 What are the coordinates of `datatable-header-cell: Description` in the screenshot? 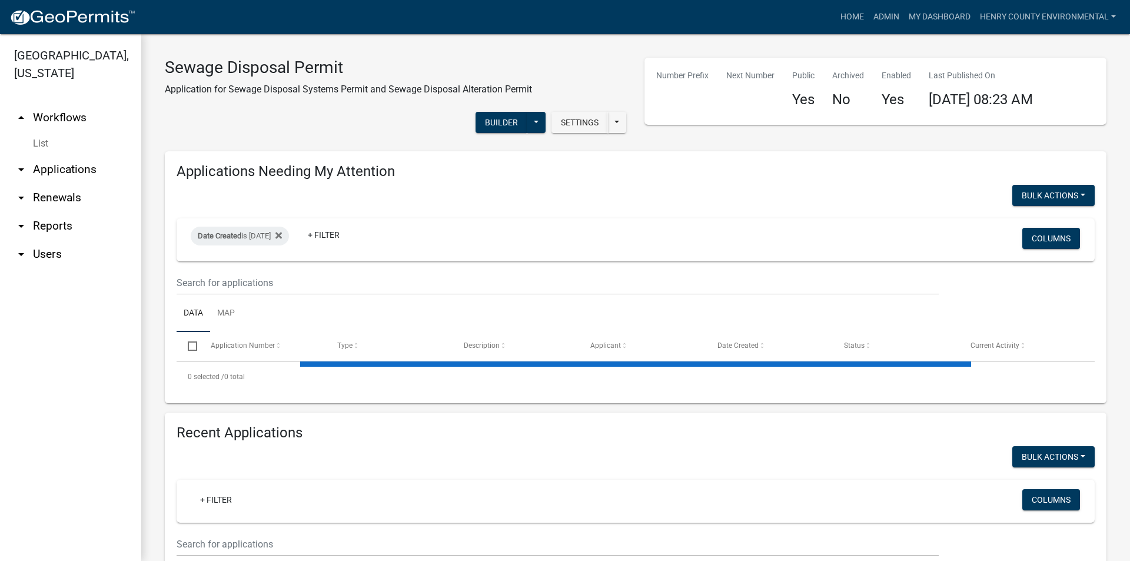 It's located at (515, 346).